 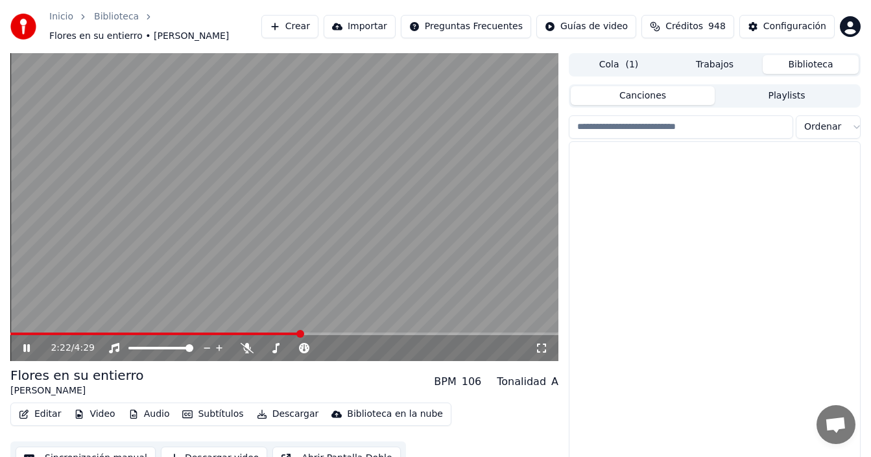 I want to click on button: Video, so click(x=94, y=415).